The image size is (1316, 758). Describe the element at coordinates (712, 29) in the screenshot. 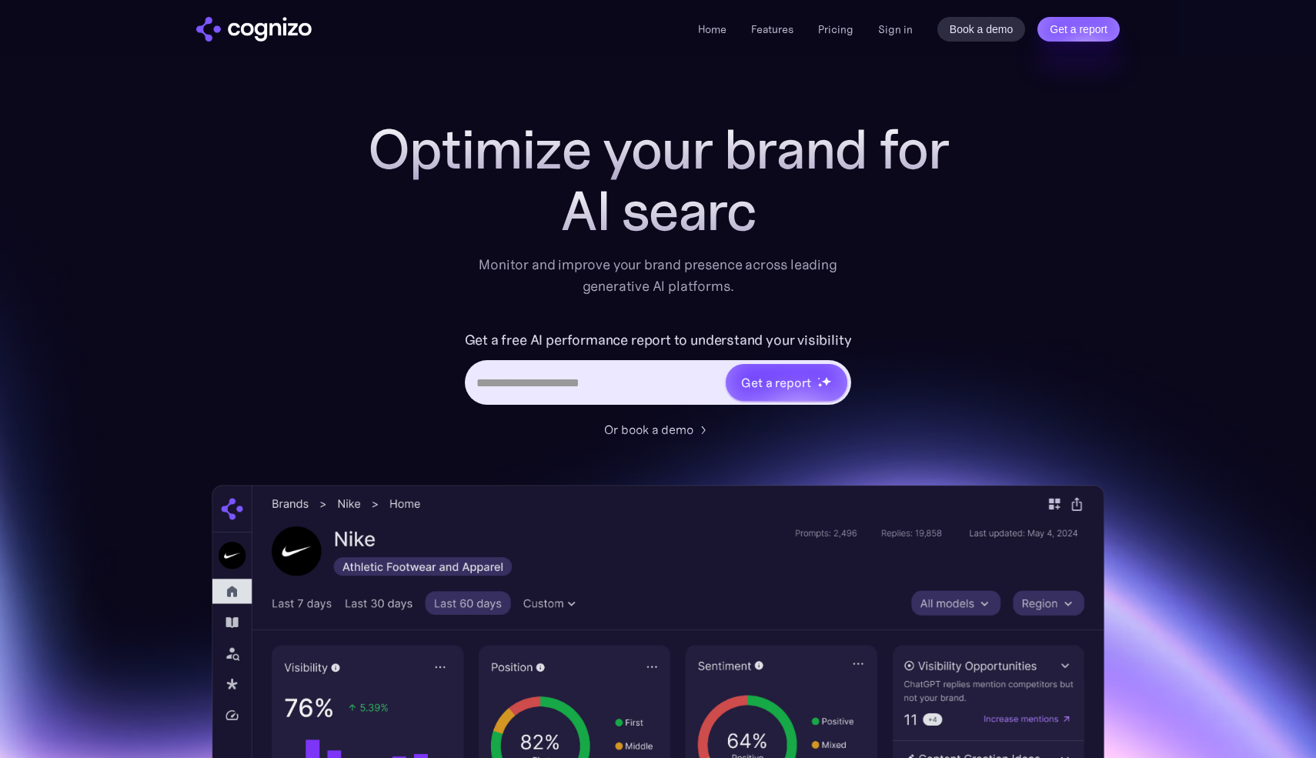

I see `a: Home` at that location.